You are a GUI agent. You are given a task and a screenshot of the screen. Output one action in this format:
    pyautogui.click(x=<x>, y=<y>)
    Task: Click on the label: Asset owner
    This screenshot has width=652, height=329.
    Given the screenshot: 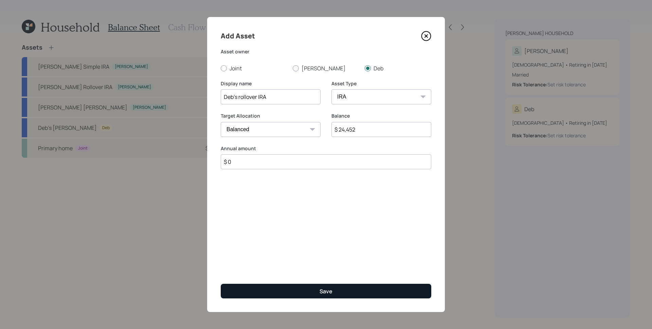 What is the action you would take?
    pyautogui.click(x=326, y=52)
    